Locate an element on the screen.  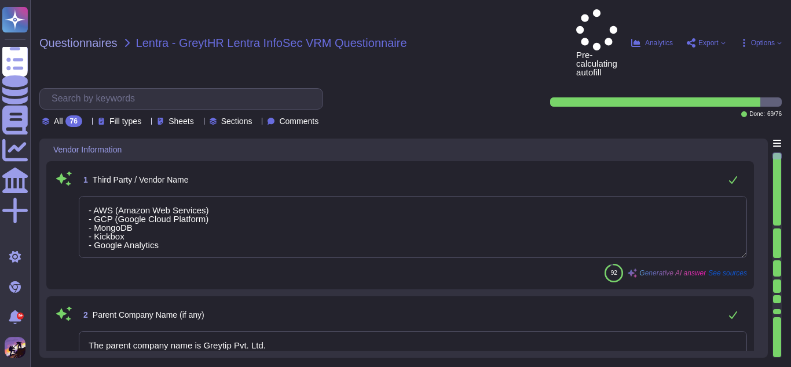
span: Generative AI answer is located at coordinates (673, 273).